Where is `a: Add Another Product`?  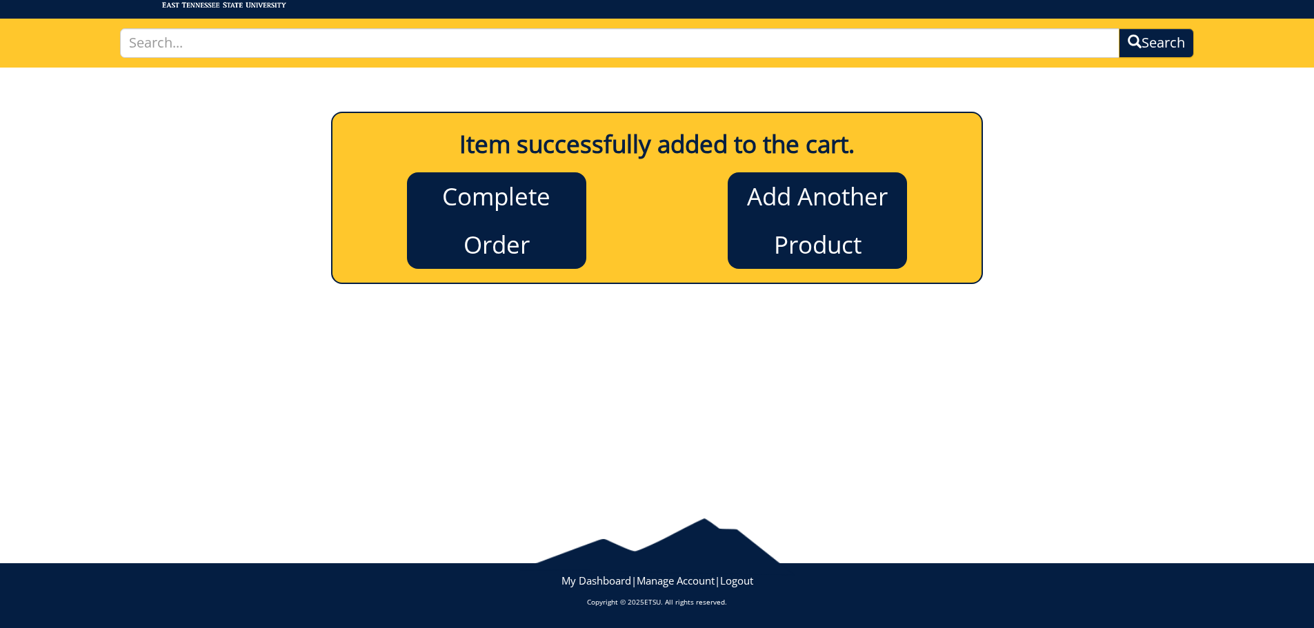 a: Add Another Product is located at coordinates (817, 221).